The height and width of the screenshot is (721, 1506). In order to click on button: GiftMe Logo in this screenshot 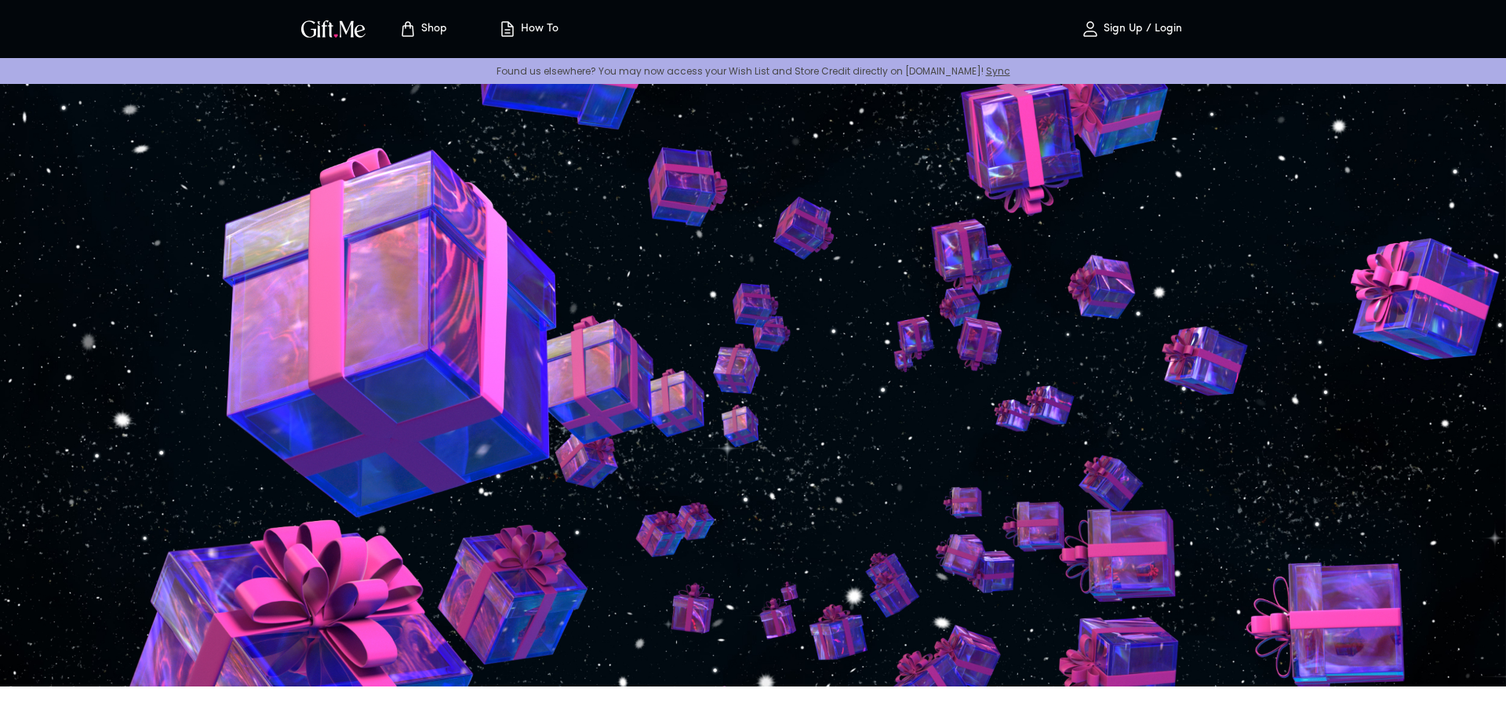, I will do `click(333, 29)`.